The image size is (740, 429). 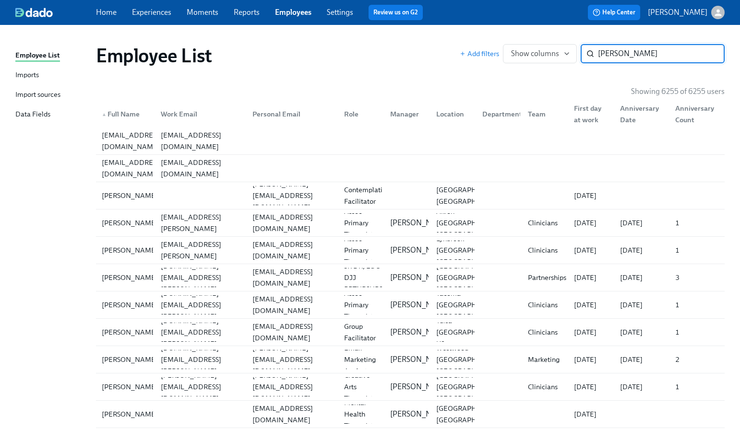 I want to click on div: Work Email, so click(x=200, y=114).